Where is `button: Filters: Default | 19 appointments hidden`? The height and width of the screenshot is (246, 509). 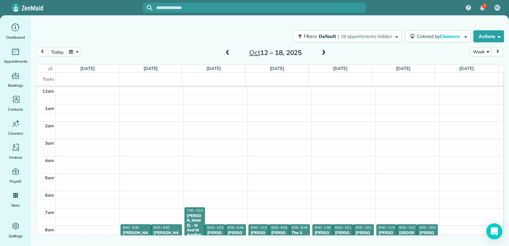
button: Filters: Default | 19 appointments hidden is located at coordinates (347, 36).